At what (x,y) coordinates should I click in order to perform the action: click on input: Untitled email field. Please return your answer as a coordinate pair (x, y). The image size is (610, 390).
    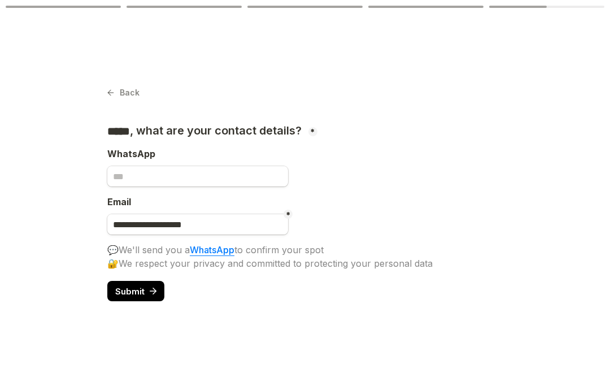
    Looking at the image, I should click on (198, 224).